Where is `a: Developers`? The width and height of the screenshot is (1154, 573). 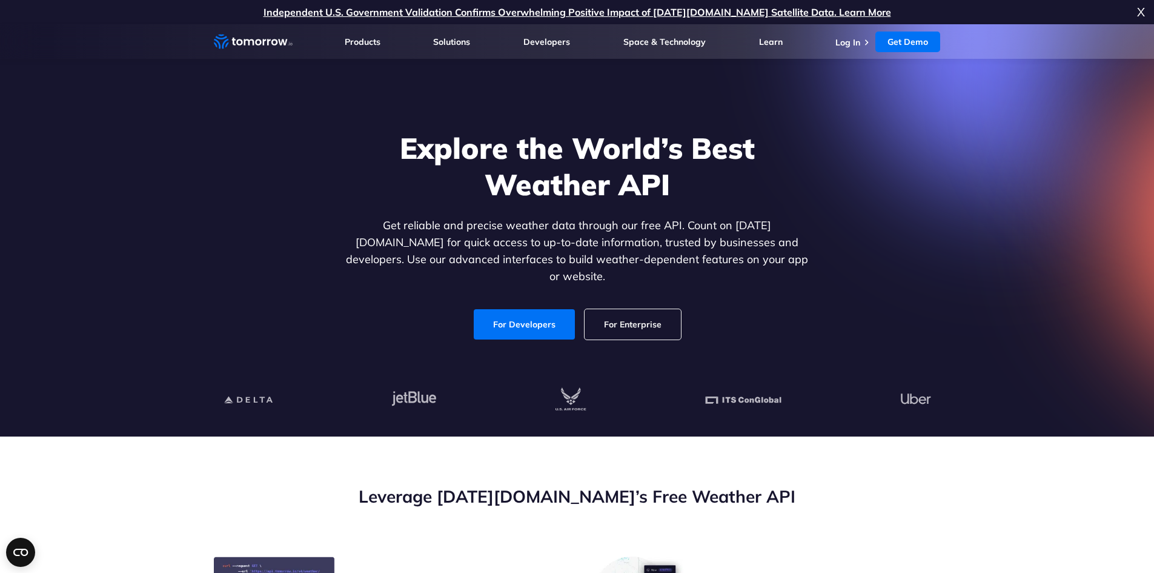 a: Developers is located at coordinates (546, 42).